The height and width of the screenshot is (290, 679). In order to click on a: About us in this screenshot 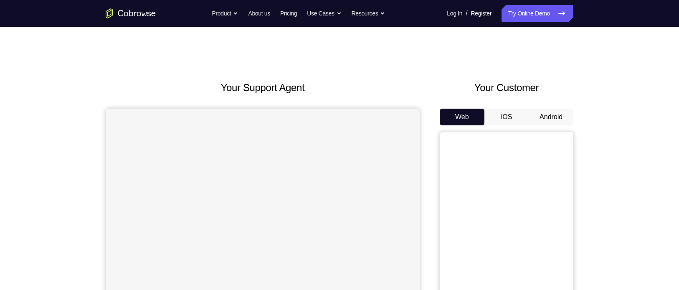, I will do `click(259, 13)`.